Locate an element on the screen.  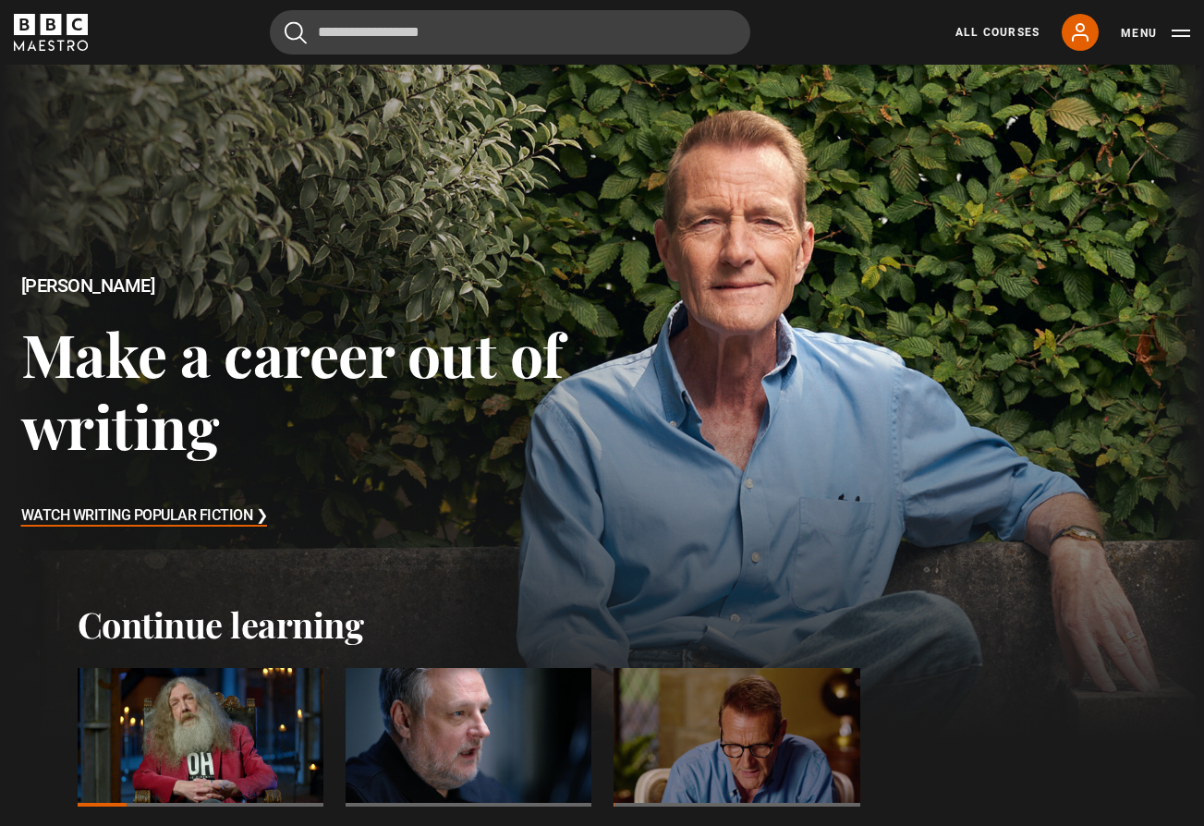
input: Search is located at coordinates (510, 32).